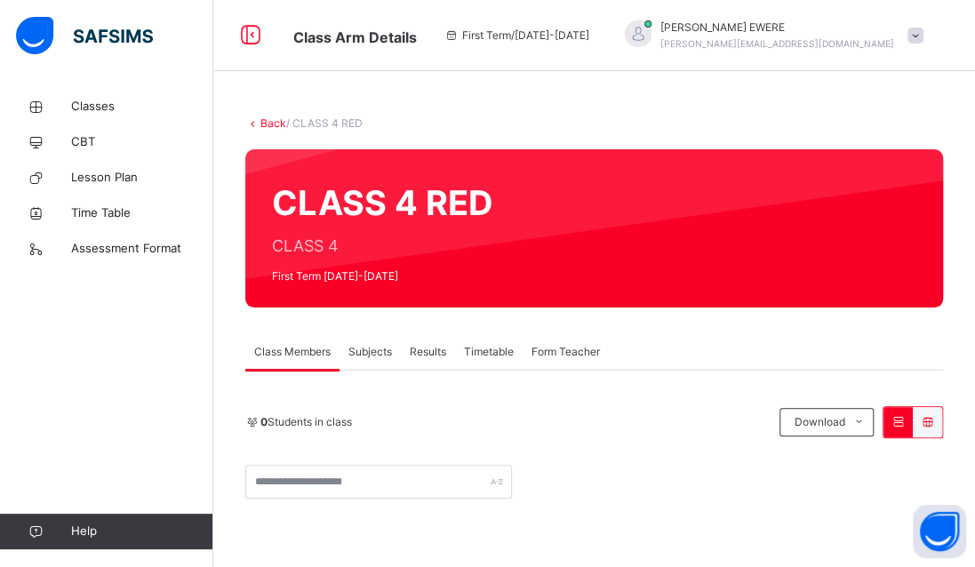  I want to click on span: Form Teacher, so click(565, 352).